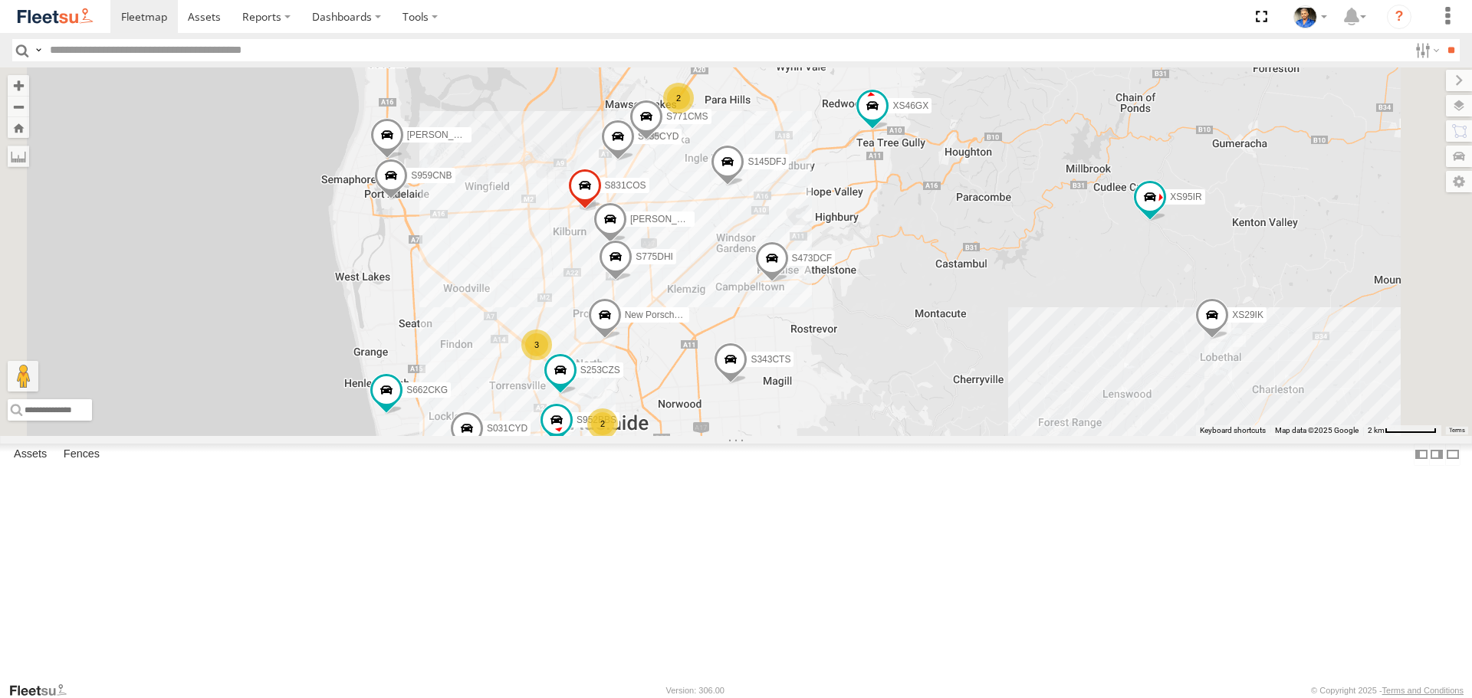 The image size is (1472, 698). I want to click on button: Zoom in, so click(18, 85).